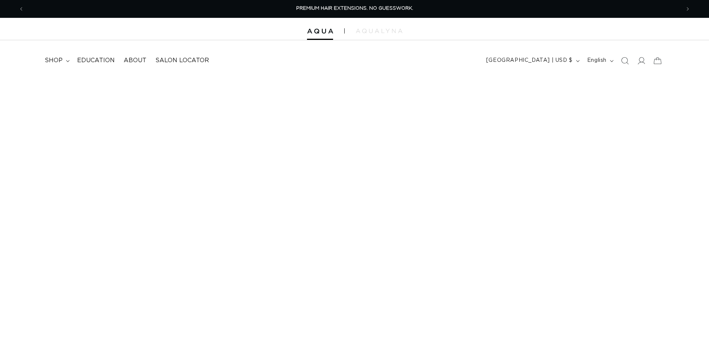 This screenshot has width=709, height=349. What do you see at coordinates (56, 60) in the screenshot?
I see `summary: shop` at bounding box center [56, 60].